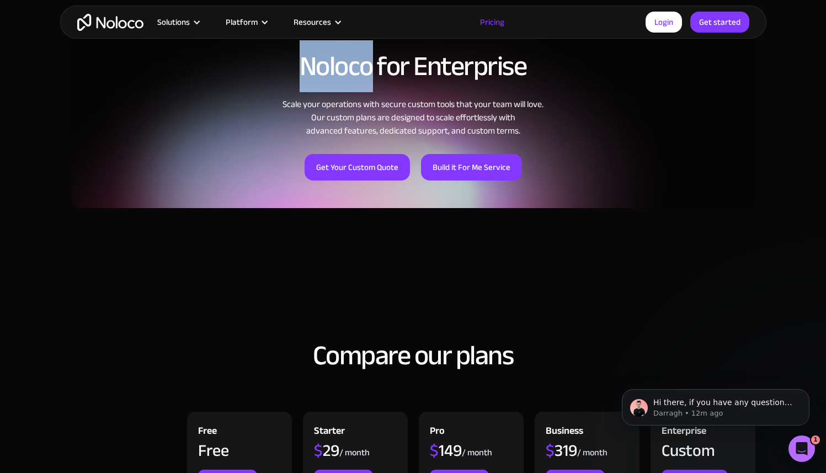 The image size is (826, 473). Describe the element at coordinates (327, 450) in the screenshot. I see `div: 29` at that location.